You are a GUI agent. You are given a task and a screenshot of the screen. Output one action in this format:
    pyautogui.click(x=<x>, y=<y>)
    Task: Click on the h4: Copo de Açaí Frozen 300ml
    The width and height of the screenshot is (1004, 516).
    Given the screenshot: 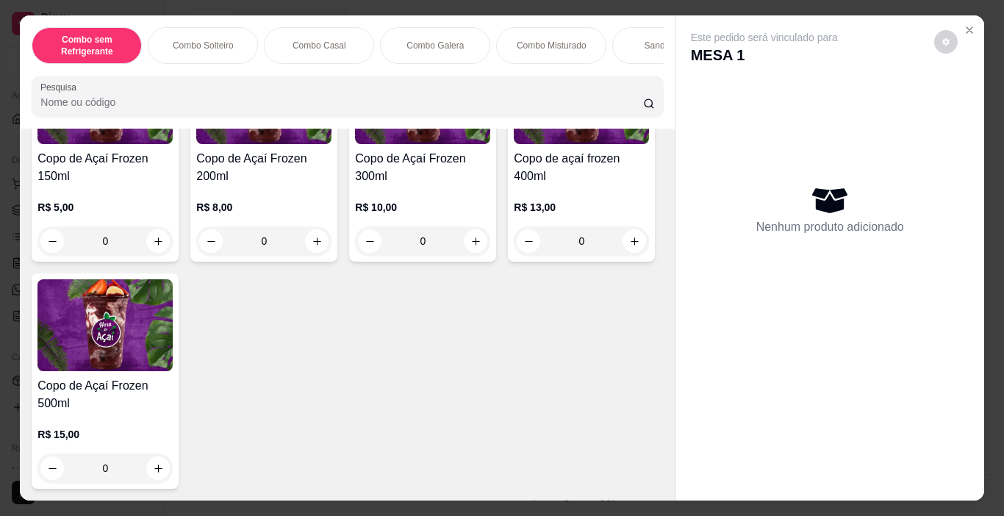 What is the action you would take?
    pyautogui.click(x=423, y=168)
    